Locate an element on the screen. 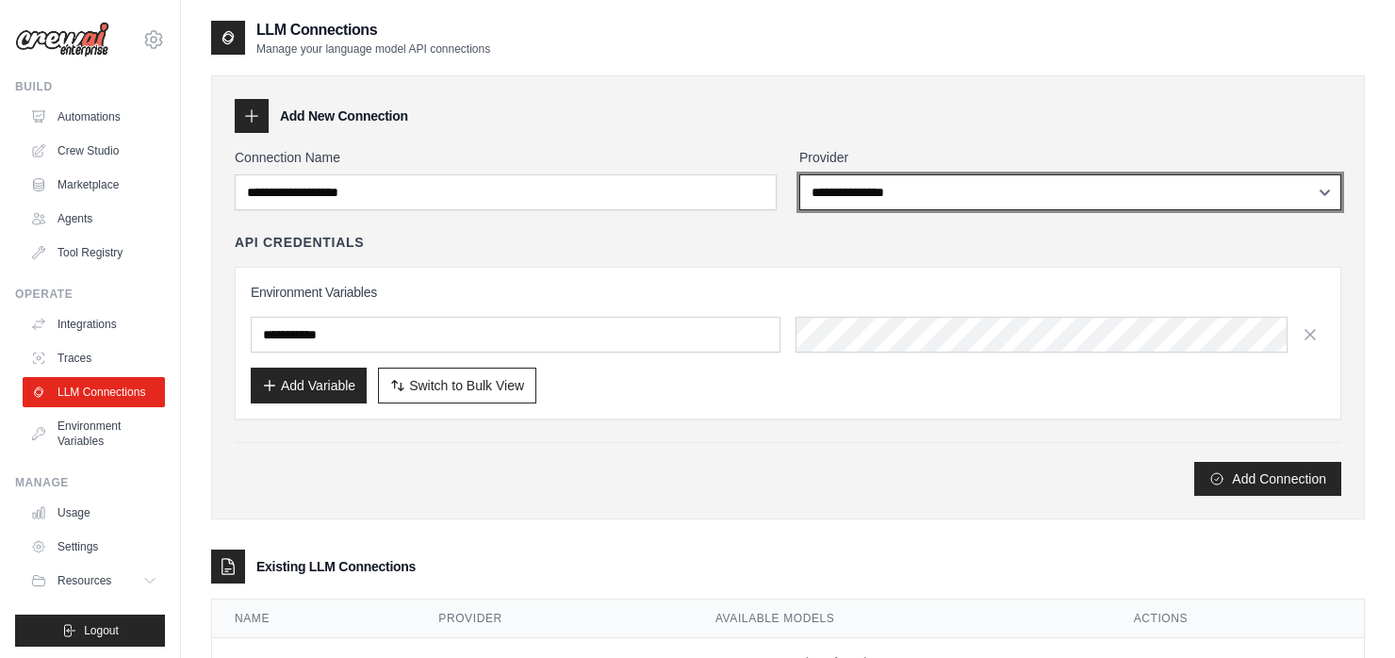  span: Resources is located at coordinates (84, 581).